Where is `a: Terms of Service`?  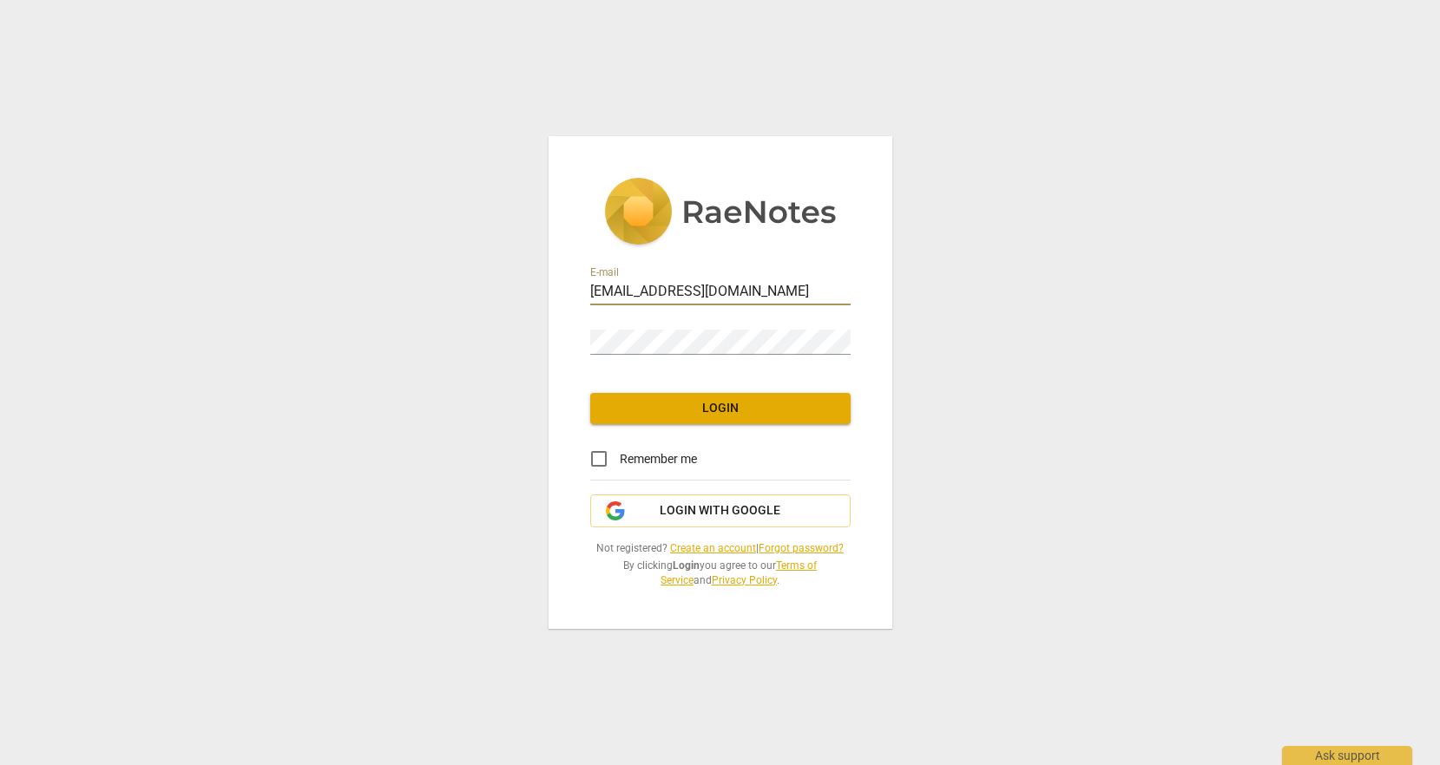
a: Terms of Service is located at coordinates (738, 573).